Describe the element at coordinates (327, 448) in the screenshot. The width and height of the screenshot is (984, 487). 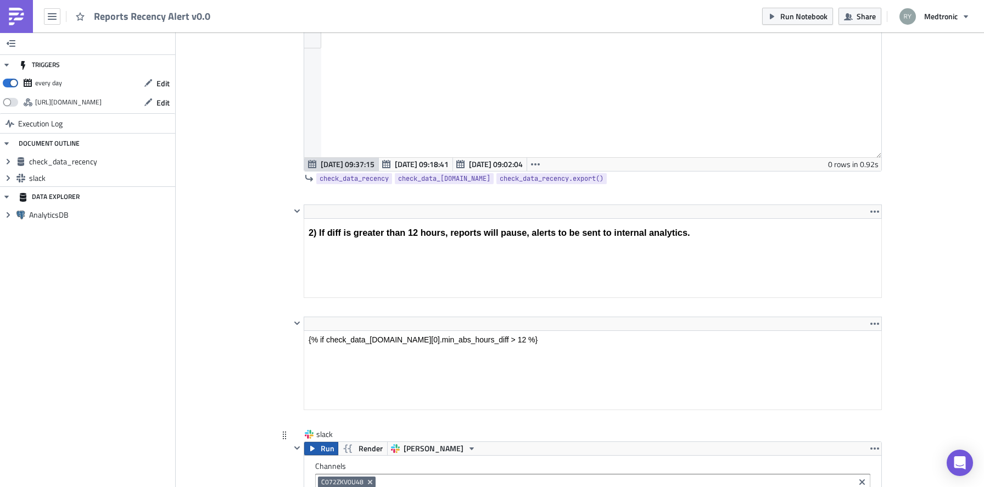
I see `span: Run` at that location.